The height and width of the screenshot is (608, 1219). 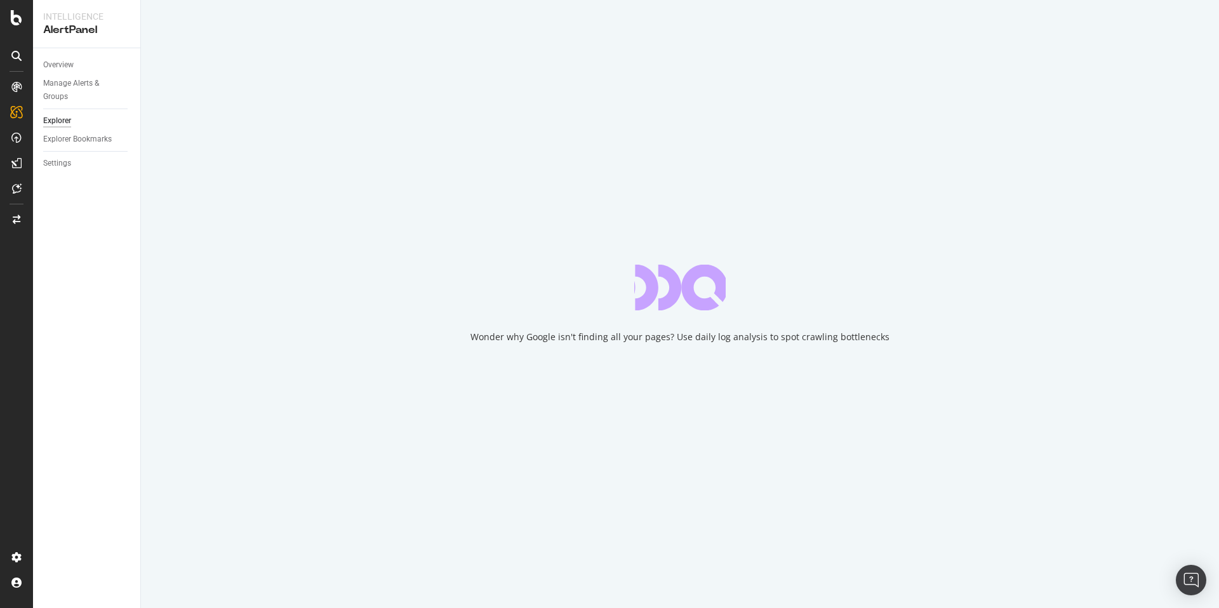 I want to click on a: Settings, so click(x=87, y=163).